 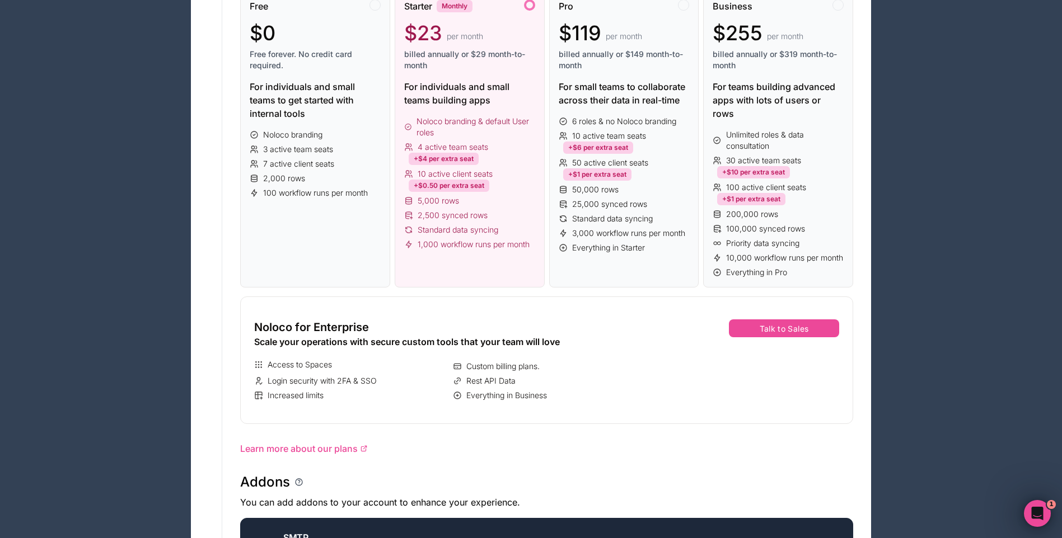 I want to click on div: For individuals and small teams building apps, so click(x=469, y=93).